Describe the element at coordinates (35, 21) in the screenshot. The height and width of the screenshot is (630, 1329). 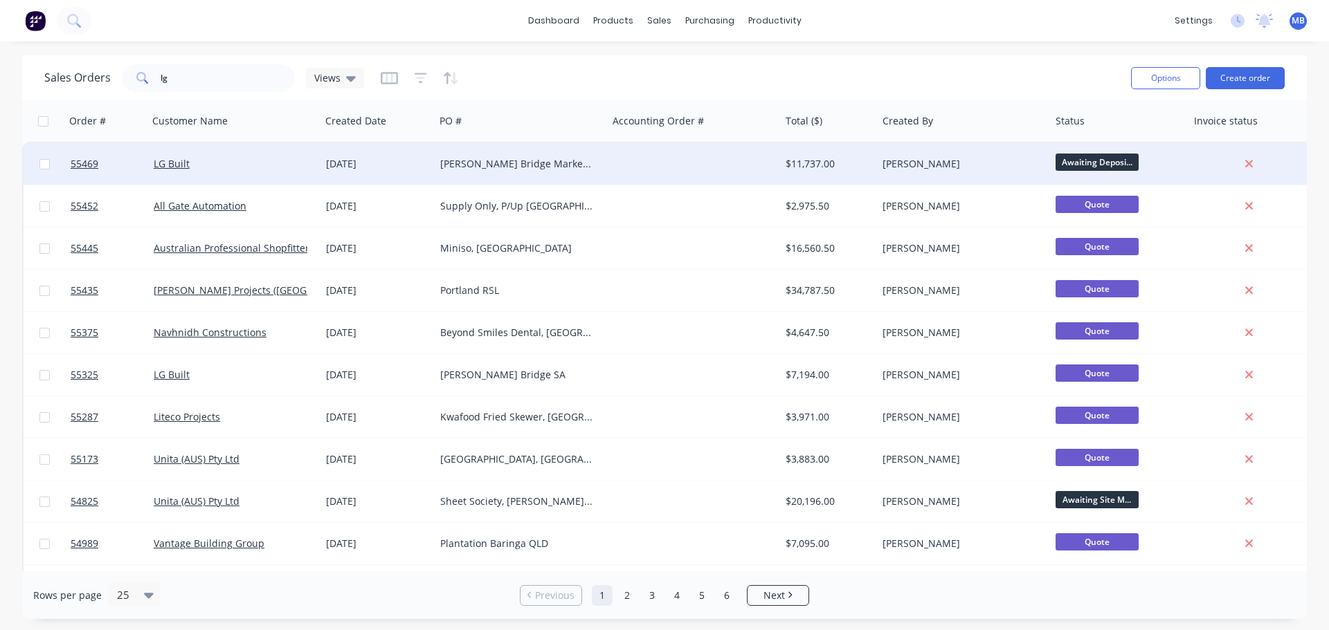
I see `img: Factory` at that location.